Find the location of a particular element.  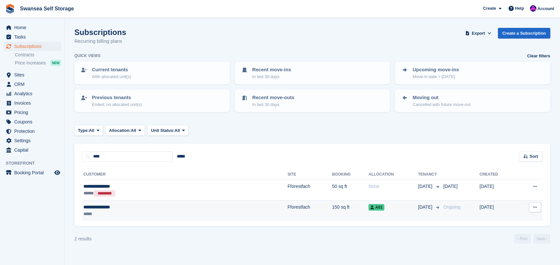

th: Site is located at coordinates (310, 174).